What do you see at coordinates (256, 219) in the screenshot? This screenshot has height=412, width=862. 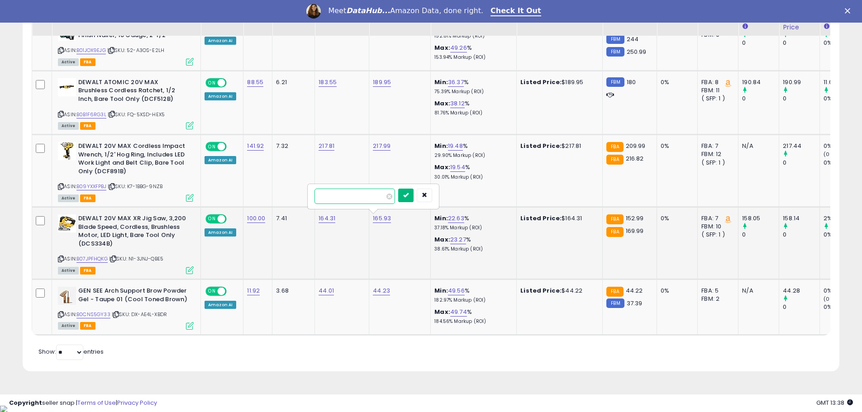 I see `a: 100.00` at bounding box center [256, 219].